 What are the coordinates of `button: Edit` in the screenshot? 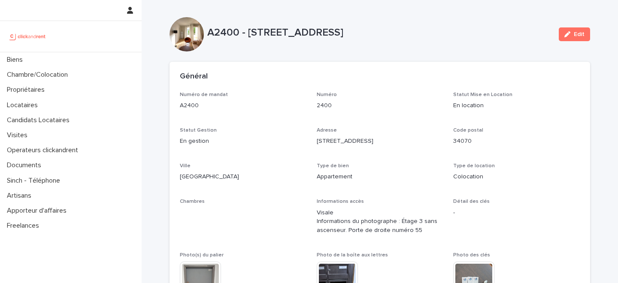 It's located at (574, 34).